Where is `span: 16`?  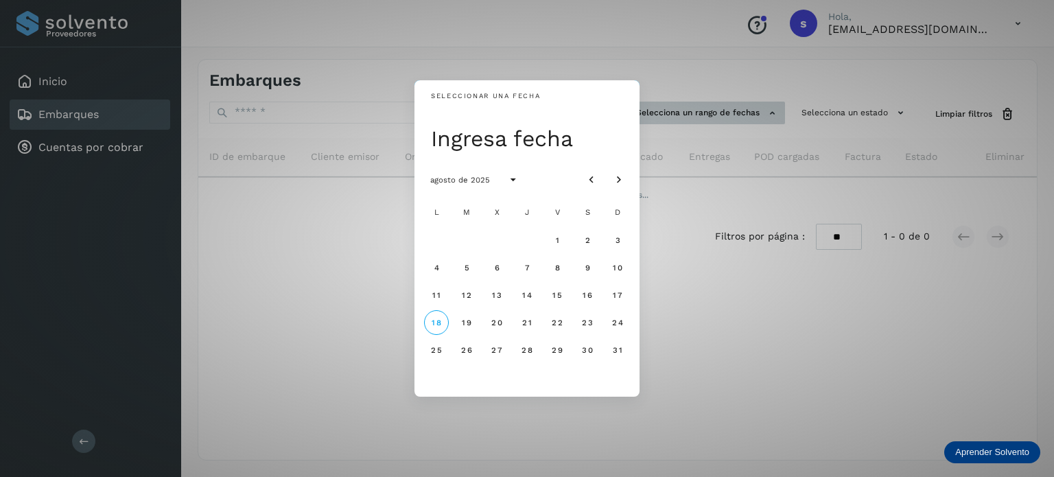
span: 16 is located at coordinates (587, 295).